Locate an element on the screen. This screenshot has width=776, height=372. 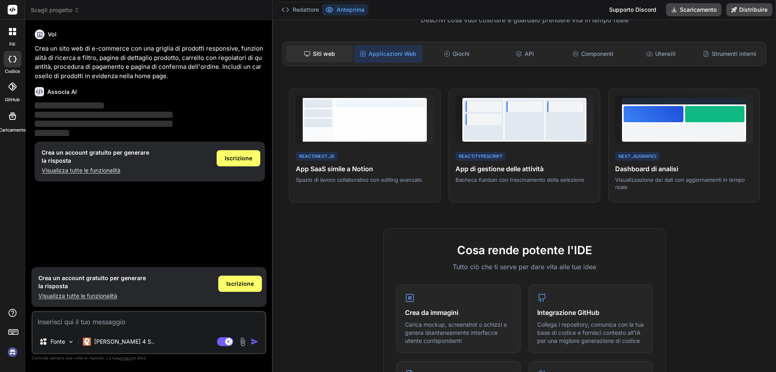
font: Crea da immagini is located at coordinates (432, 312).